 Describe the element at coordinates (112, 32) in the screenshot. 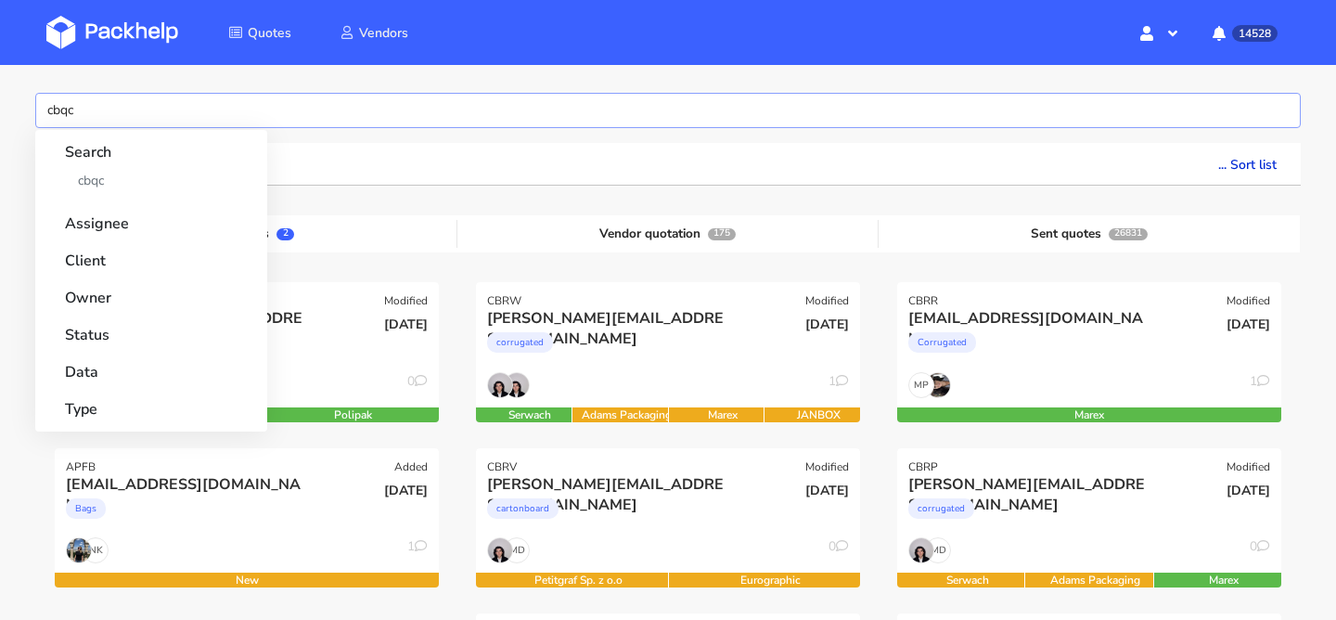

I see `img: Dashboard` at that location.